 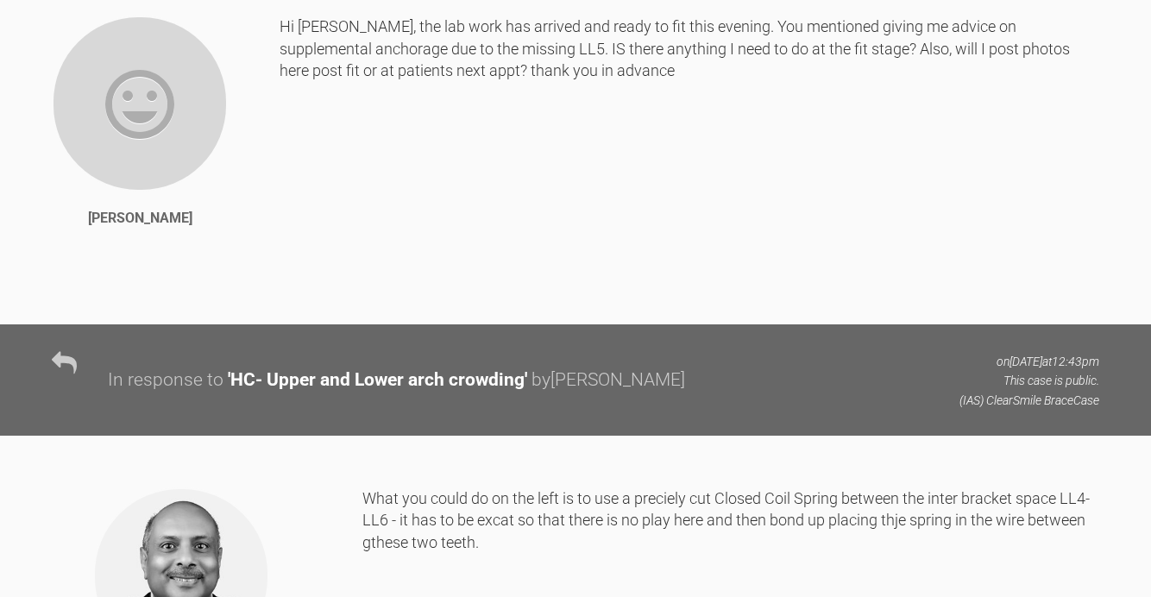 I want to click on p: (IAS) ClearSmile Brace Case, so click(x=1029, y=400).